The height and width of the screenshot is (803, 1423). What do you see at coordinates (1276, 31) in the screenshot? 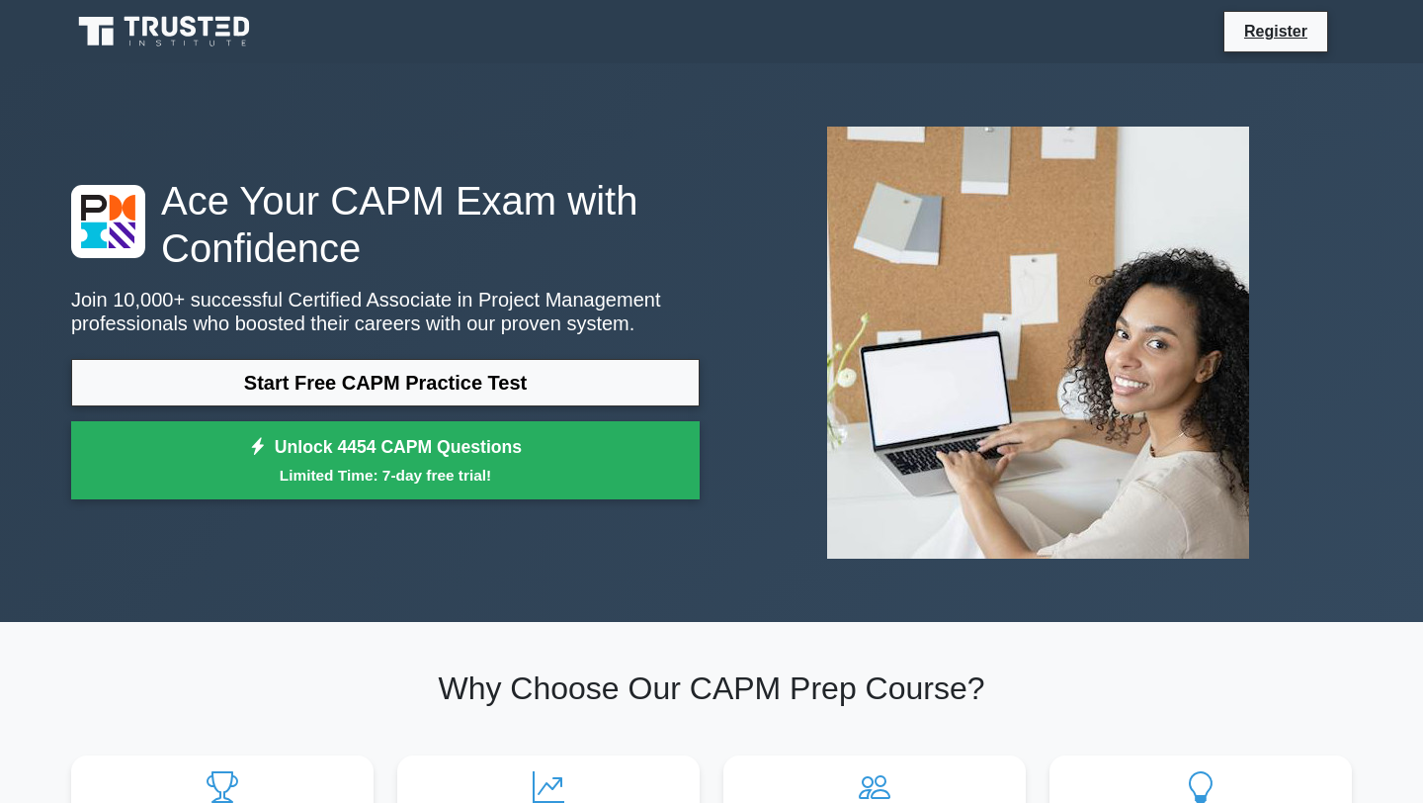
I see `a: Register` at bounding box center [1276, 31].